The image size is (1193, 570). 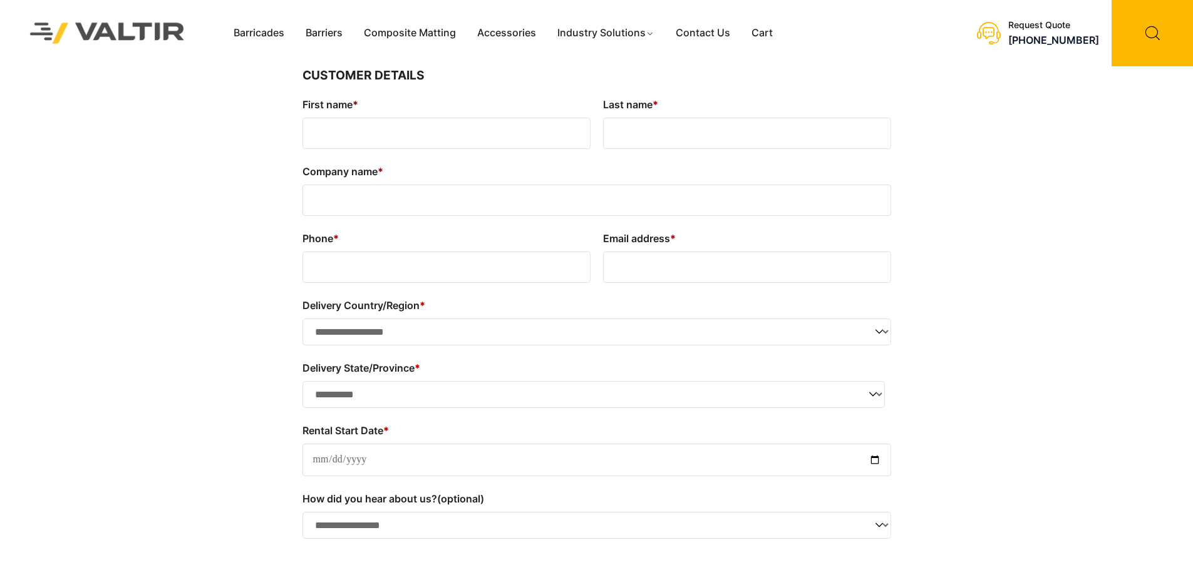 What do you see at coordinates (446, 239) in the screenshot?
I see `label: Phone` at bounding box center [446, 239].